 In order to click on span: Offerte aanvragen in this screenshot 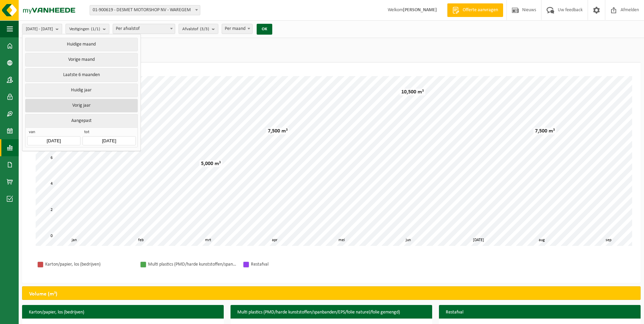, I will do `click(481, 10)`.